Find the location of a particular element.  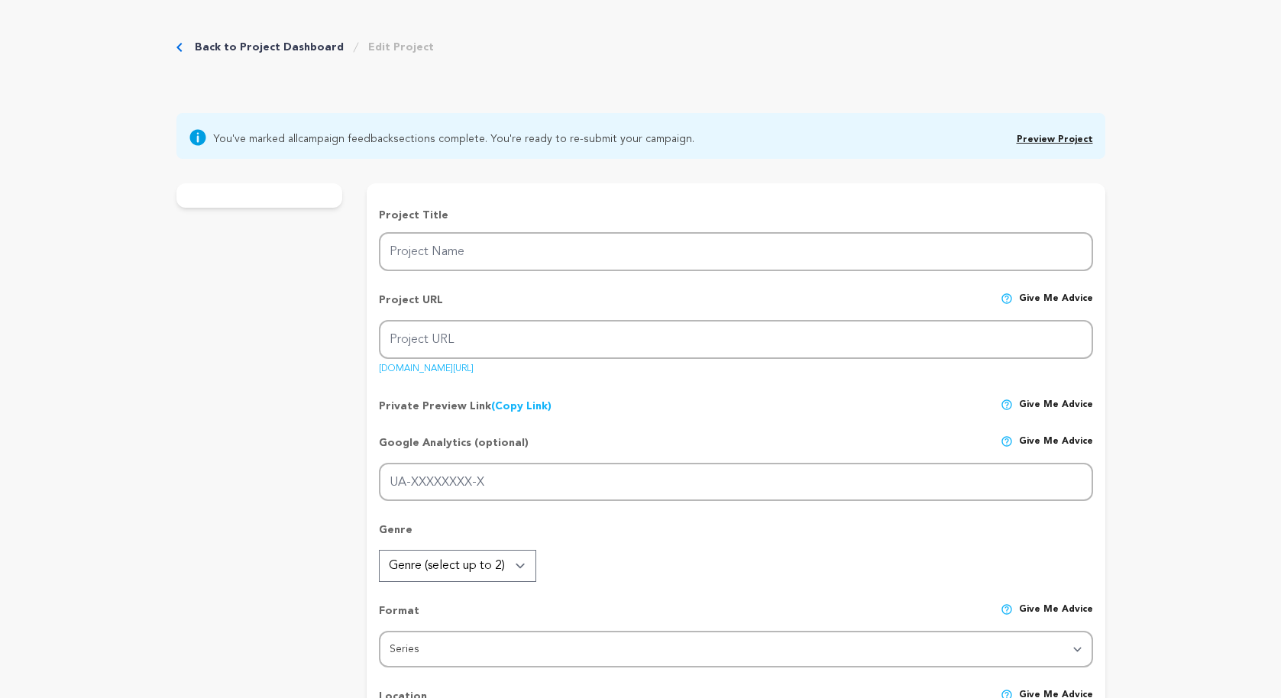

a: Preview Project is located at coordinates (1055, 140).